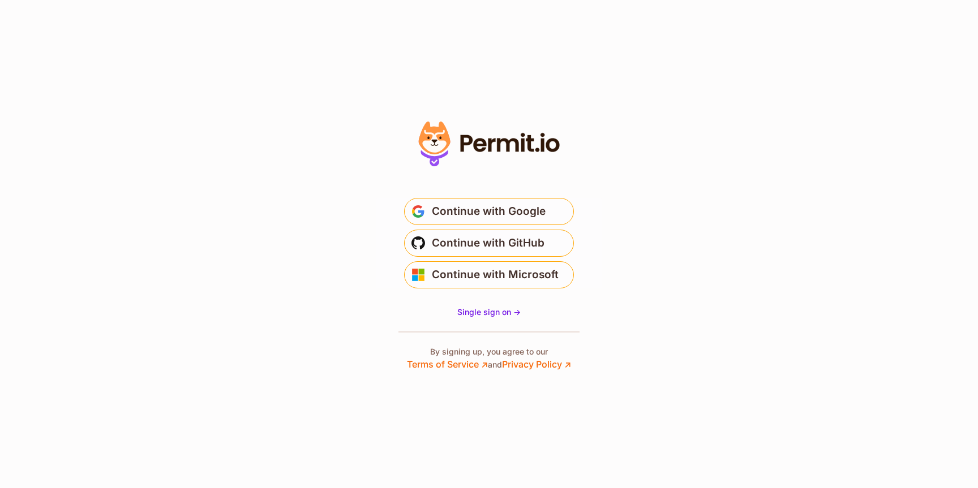  What do you see at coordinates (488, 243) in the screenshot?
I see `span: Continue with GitHub` at bounding box center [488, 243].